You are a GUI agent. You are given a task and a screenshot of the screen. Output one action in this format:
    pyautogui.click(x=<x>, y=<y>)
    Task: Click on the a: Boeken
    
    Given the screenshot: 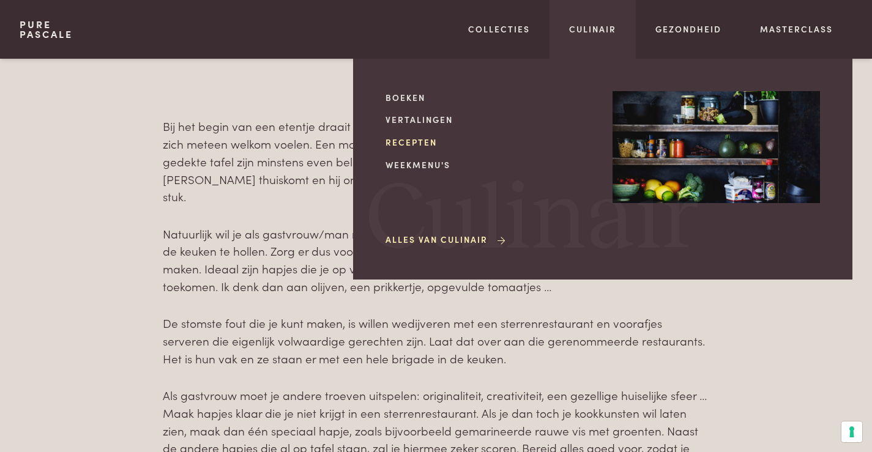 What is the action you would take?
    pyautogui.click(x=489, y=97)
    